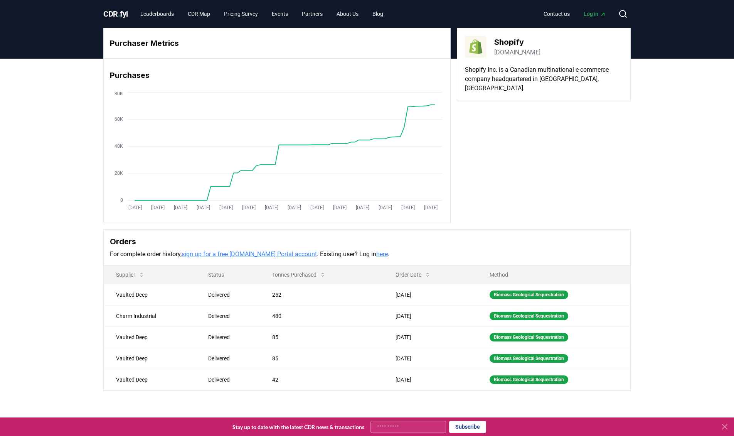  What do you see at coordinates (413, 275) in the screenshot?
I see `button: Order Date` at bounding box center [413, 275].